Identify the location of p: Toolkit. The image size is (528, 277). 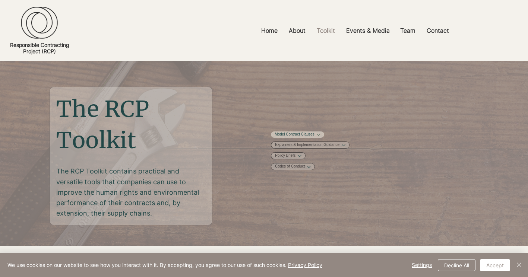
(326, 31).